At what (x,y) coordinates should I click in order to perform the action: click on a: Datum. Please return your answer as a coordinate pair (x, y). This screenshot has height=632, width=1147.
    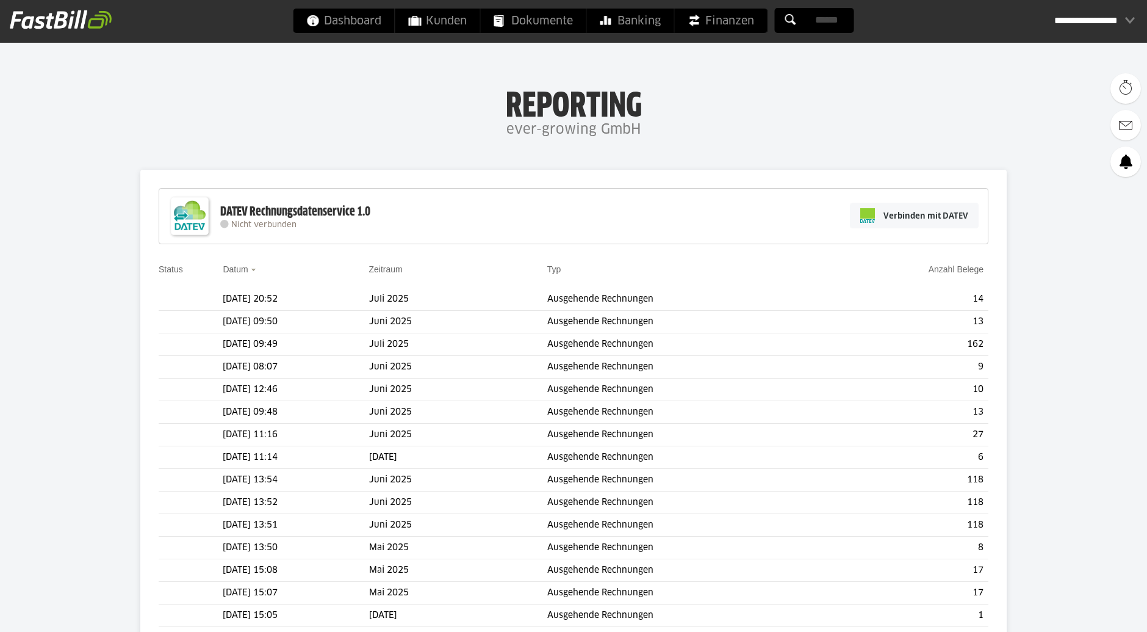
    Looking at the image, I should click on (235, 269).